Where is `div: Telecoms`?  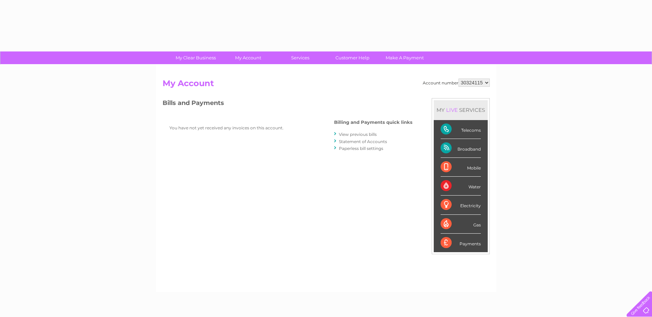
div: Telecoms is located at coordinates (460, 129).